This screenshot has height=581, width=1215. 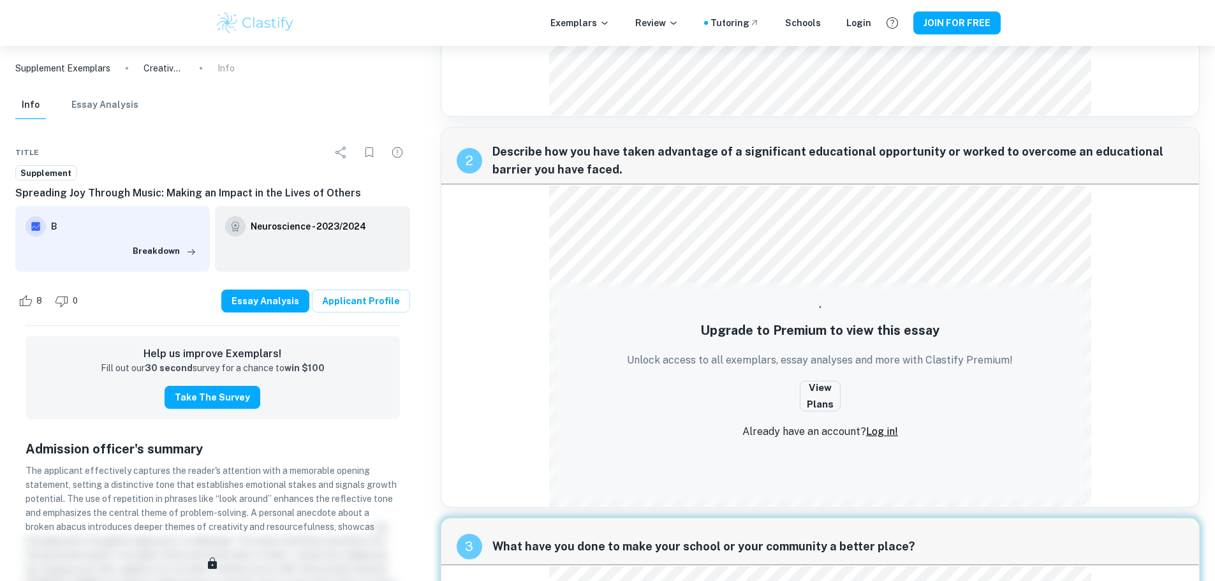 What do you see at coordinates (31, 105) in the screenshot?
I see `button: Info` at bounding box center [31, 105].